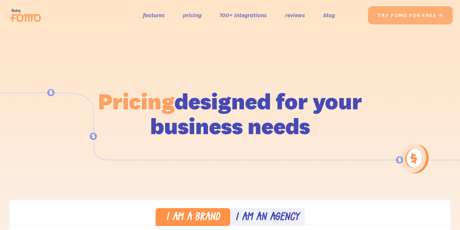  What do you see at coordinates (154, 15) in the screenshot?
I see `a: features` at bounding box center [154, 15].